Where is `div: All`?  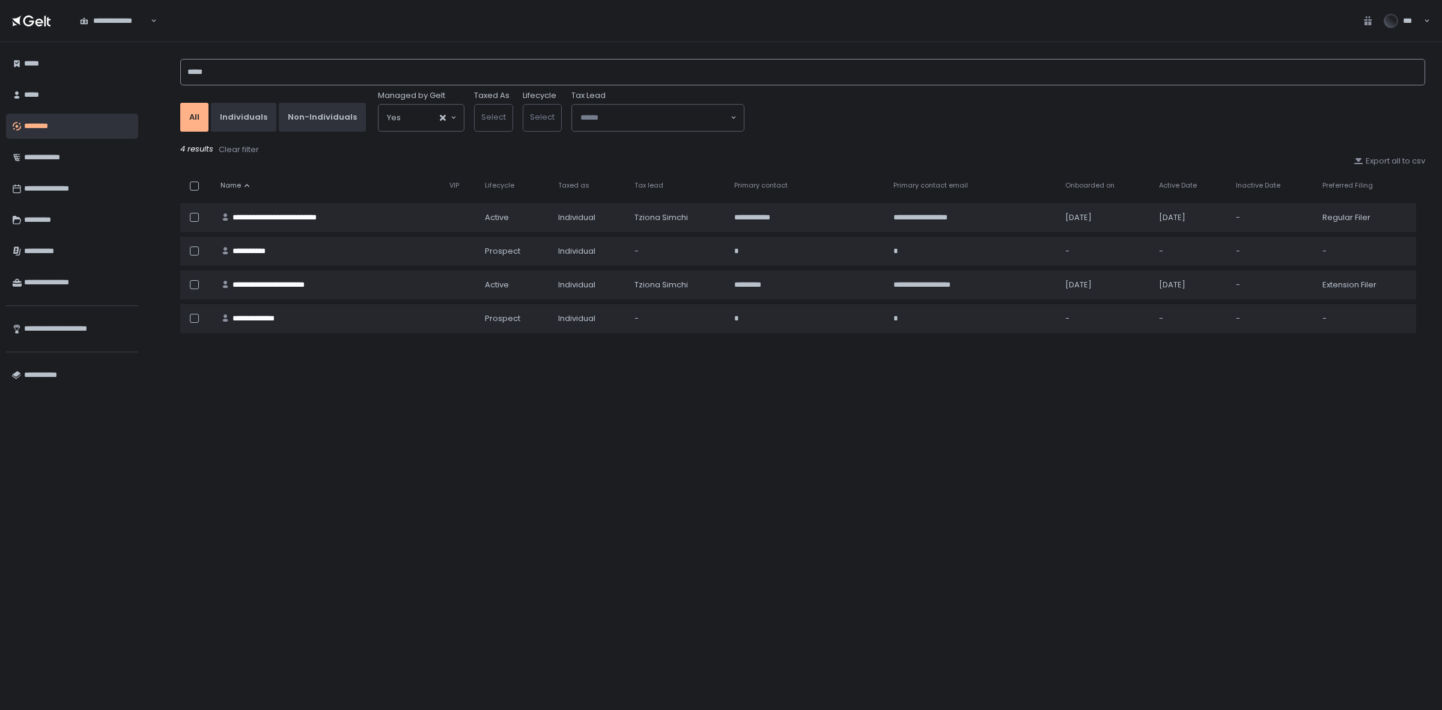
div: All is located at coordinates (194, 117).